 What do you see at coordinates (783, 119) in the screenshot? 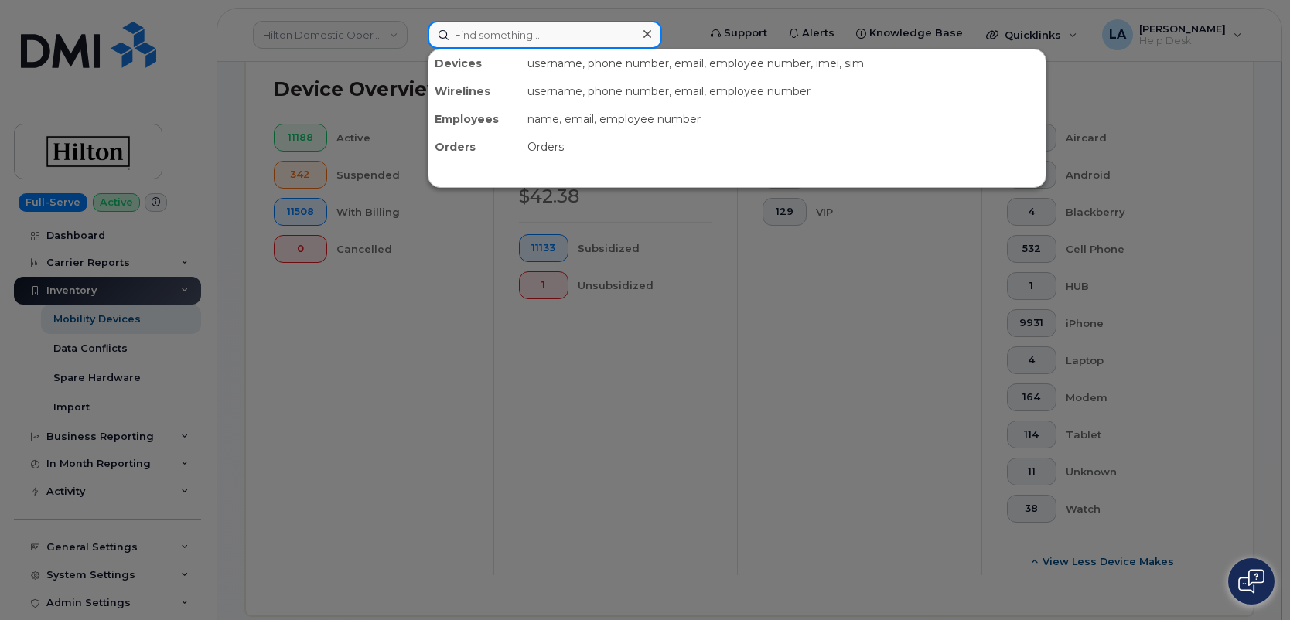
I see `div: name, email, employee number` at bounding box center [783, 119].